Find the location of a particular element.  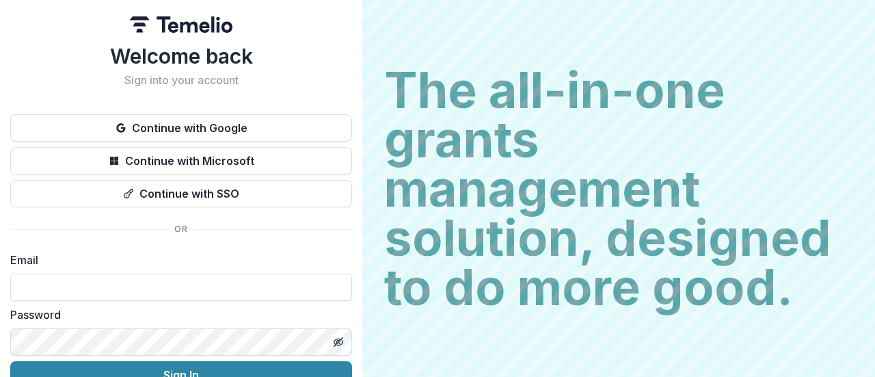

button: Toggle password visibility is located at coordinates (338, 342).